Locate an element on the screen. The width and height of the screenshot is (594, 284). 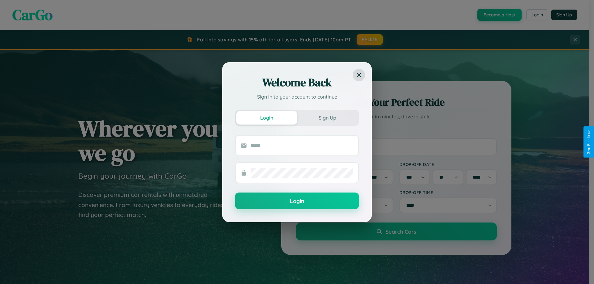
button: Sign Up is located at coordinates (327, 118).